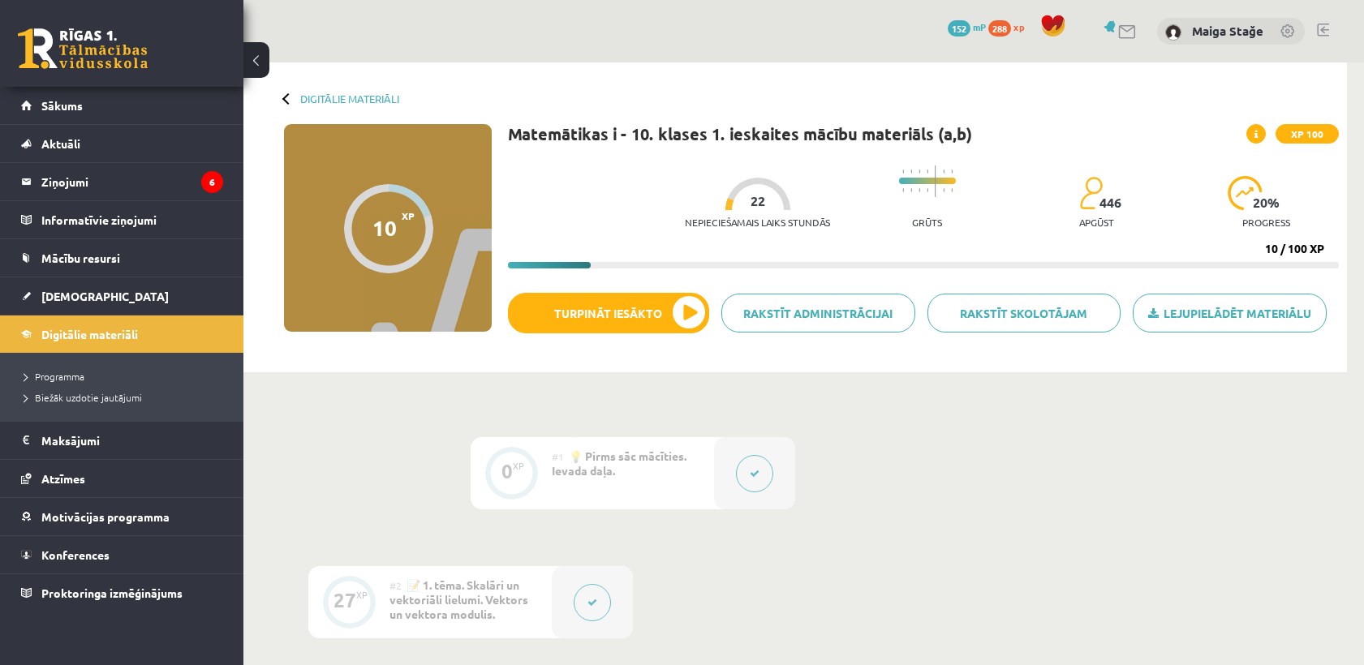 The image size is (1364, 665). Describe the element at coordinates (959, 28) in the screenshot. I see `span: 152` at that location.